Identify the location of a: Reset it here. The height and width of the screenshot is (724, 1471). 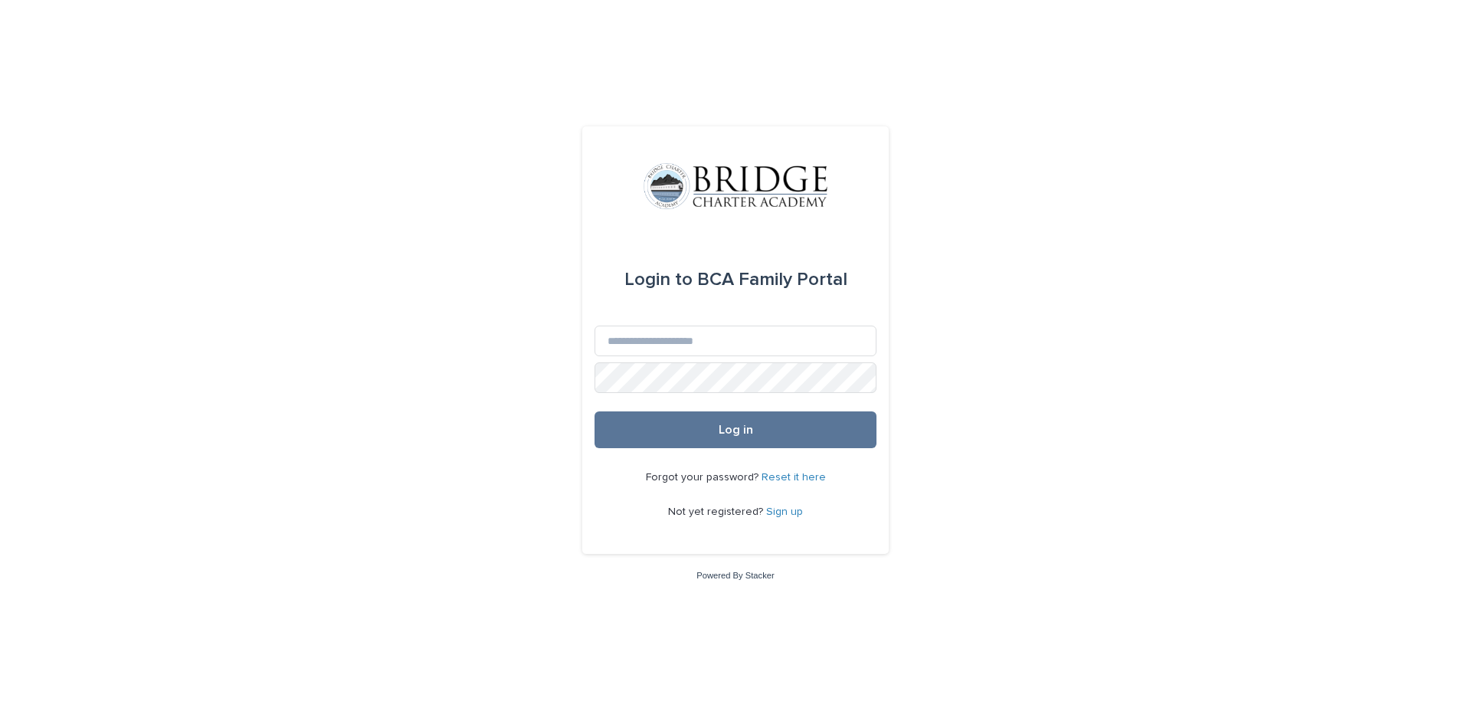
(794, 477).